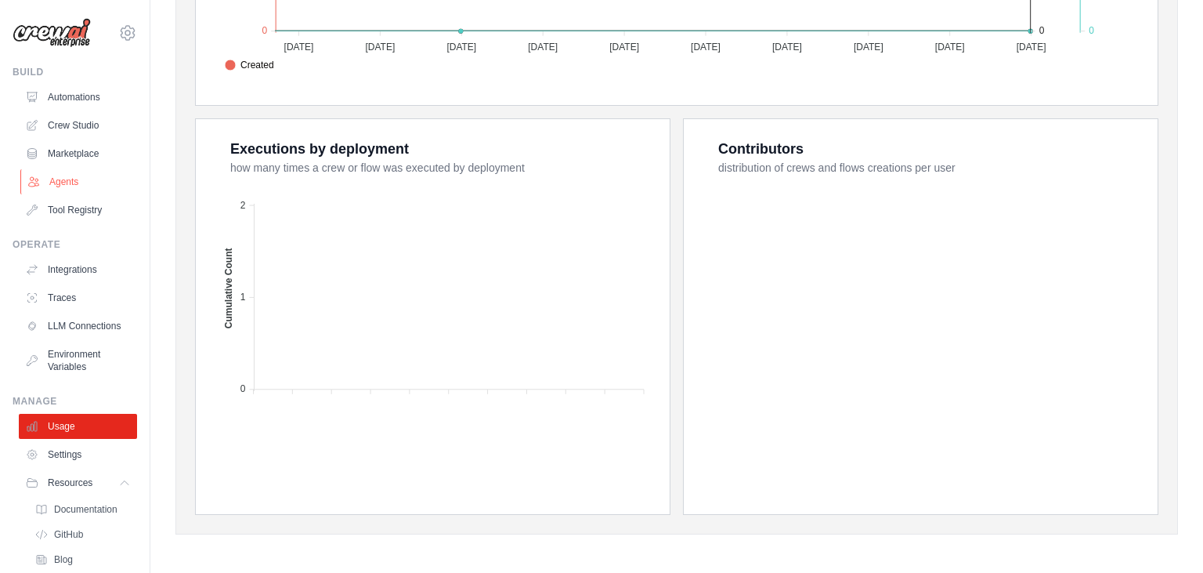 The image size is (1203, 573). What do you see at coordinates (79, 182) in the screenshot?
I see `a: Agents` at bounding box center [79, 182].